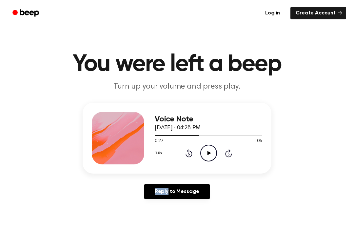  Describe the element at coordinates (177, 191) in the screenshot. I see `a: Reply to Message` at that location.